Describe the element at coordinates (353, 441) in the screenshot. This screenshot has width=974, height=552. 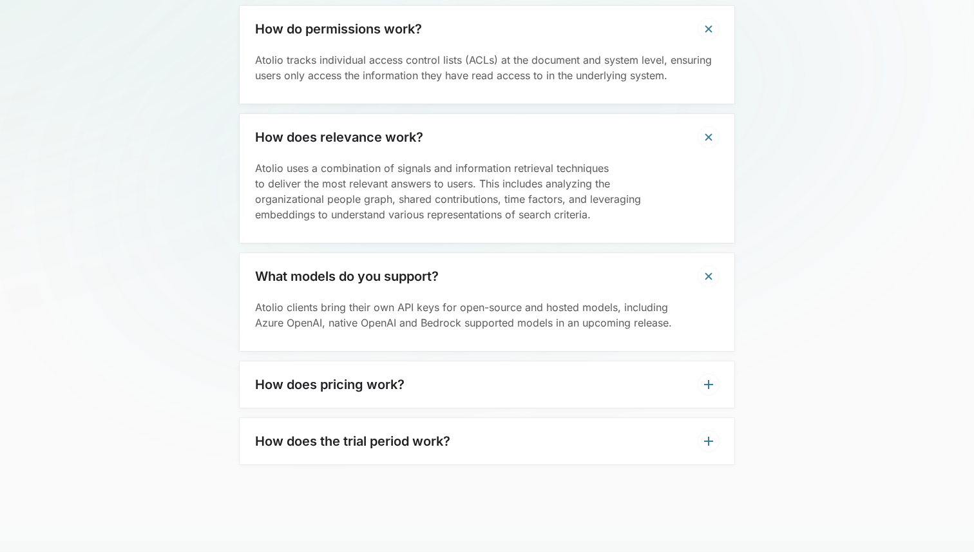
I see `h3: How does the trial period work?` at that location.